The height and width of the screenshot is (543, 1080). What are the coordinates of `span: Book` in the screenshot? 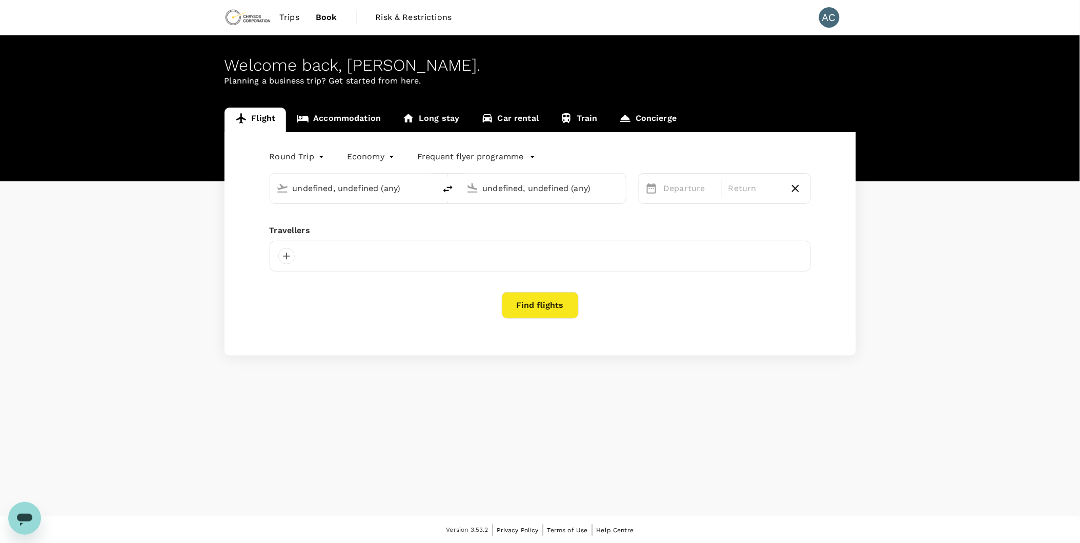 It's located at (326, 17).